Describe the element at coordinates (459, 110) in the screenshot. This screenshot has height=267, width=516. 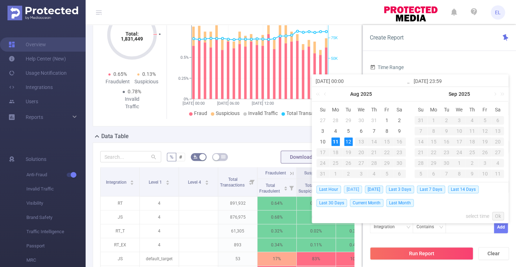
I see `th: Wed` at that location.